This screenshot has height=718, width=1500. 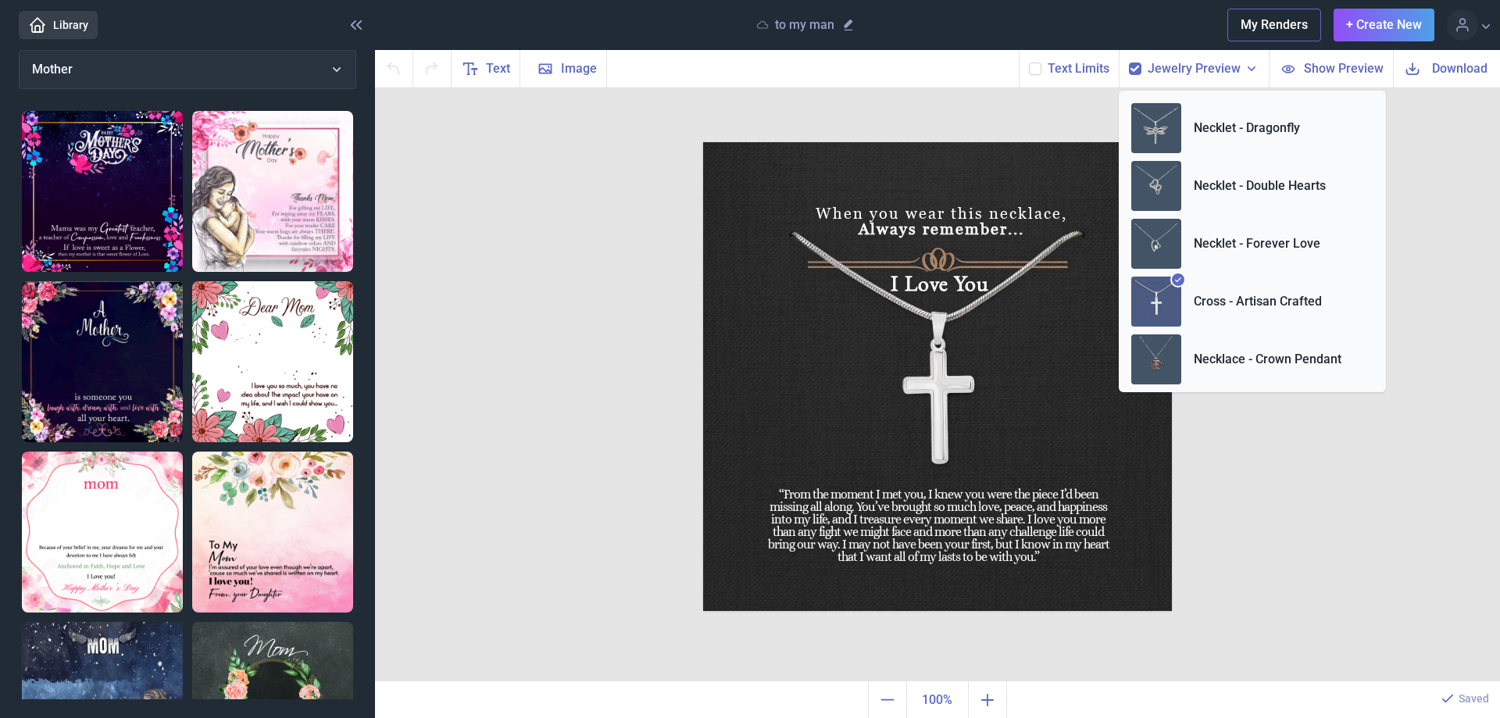 I want to click on img: Necklet - Double Hearts, so click(x=1156, y=186).